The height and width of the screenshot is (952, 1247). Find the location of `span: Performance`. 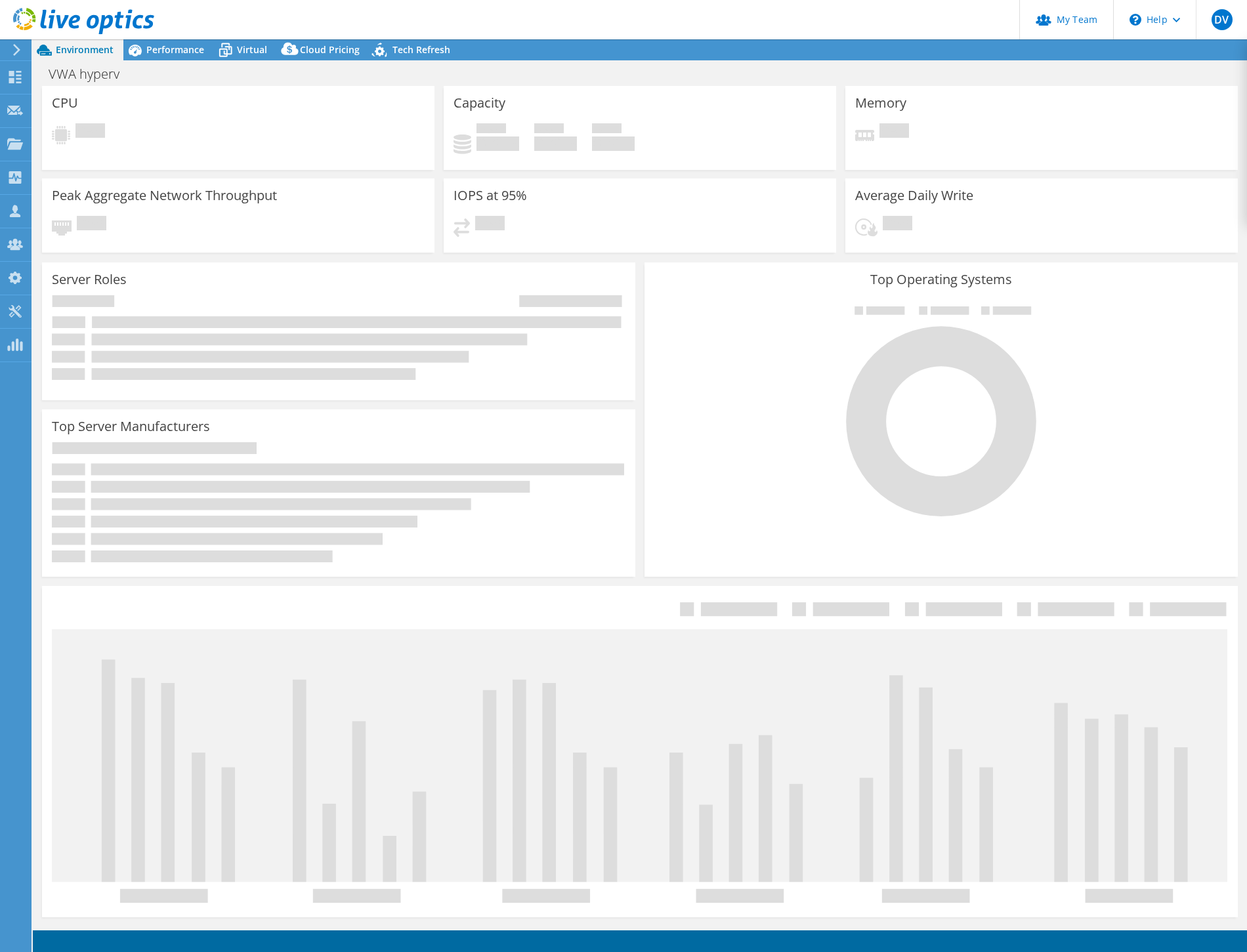

span: Performance is located at coordinates (176, 49).